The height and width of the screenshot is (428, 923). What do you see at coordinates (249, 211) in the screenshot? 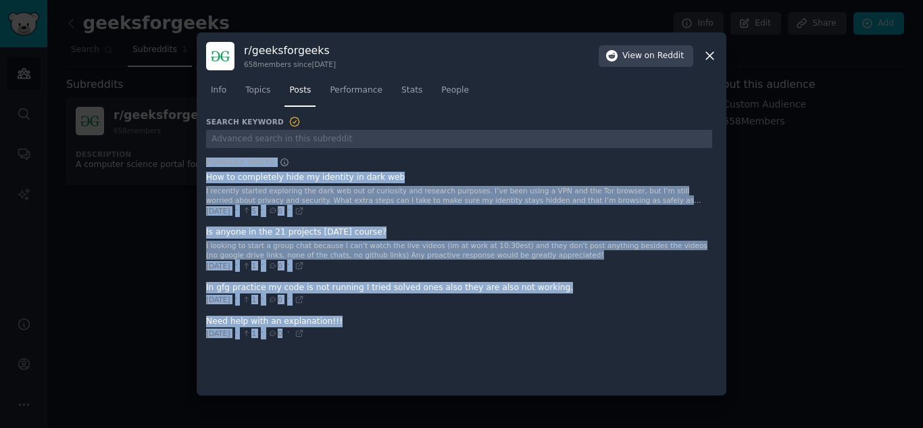
I see `span: 5` at bounding box center [249, 211].